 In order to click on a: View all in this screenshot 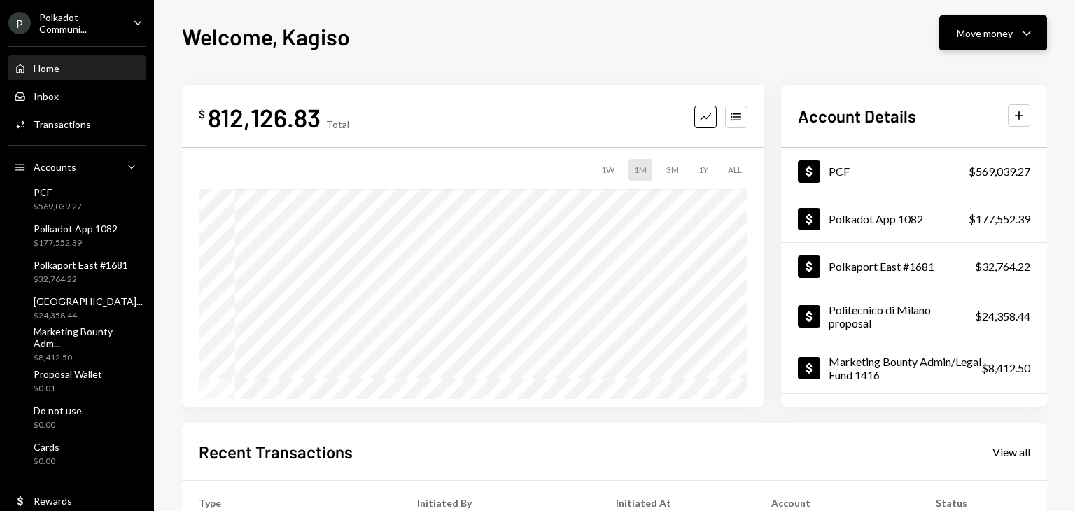, I will do `click(1011, 451)`.